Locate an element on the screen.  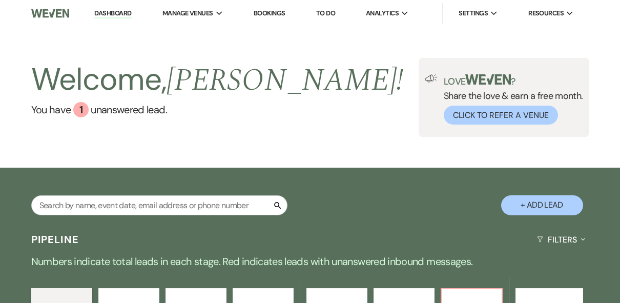
div: 1 is located at coordinates (81, 110).